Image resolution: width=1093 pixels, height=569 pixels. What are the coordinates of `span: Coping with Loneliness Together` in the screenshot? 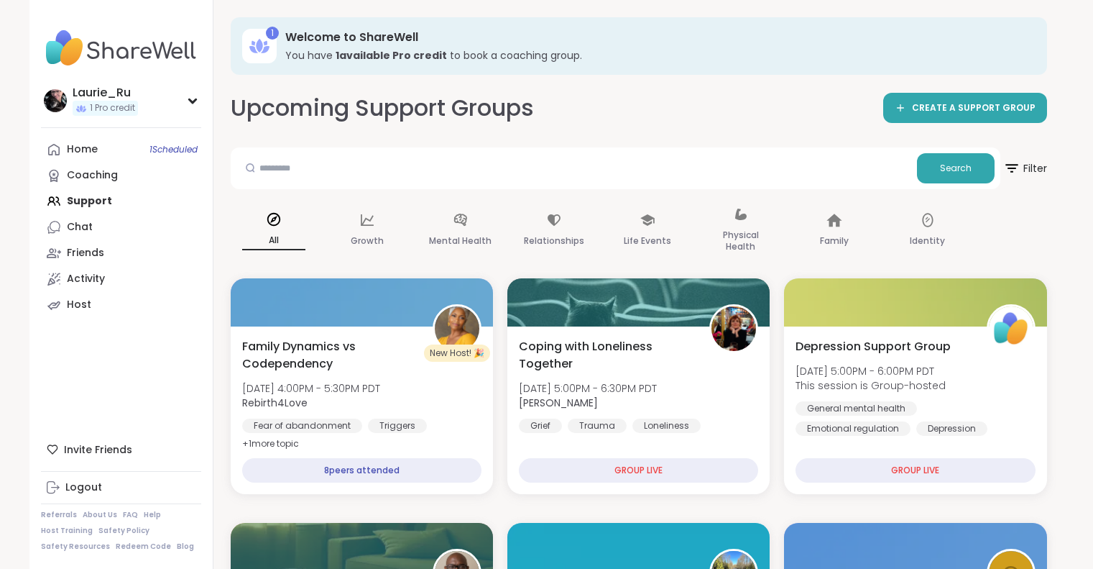 It's located at (606, 355).